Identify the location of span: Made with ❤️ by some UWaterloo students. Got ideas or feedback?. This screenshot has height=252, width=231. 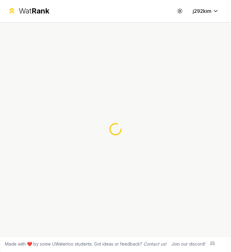
(86, 244).